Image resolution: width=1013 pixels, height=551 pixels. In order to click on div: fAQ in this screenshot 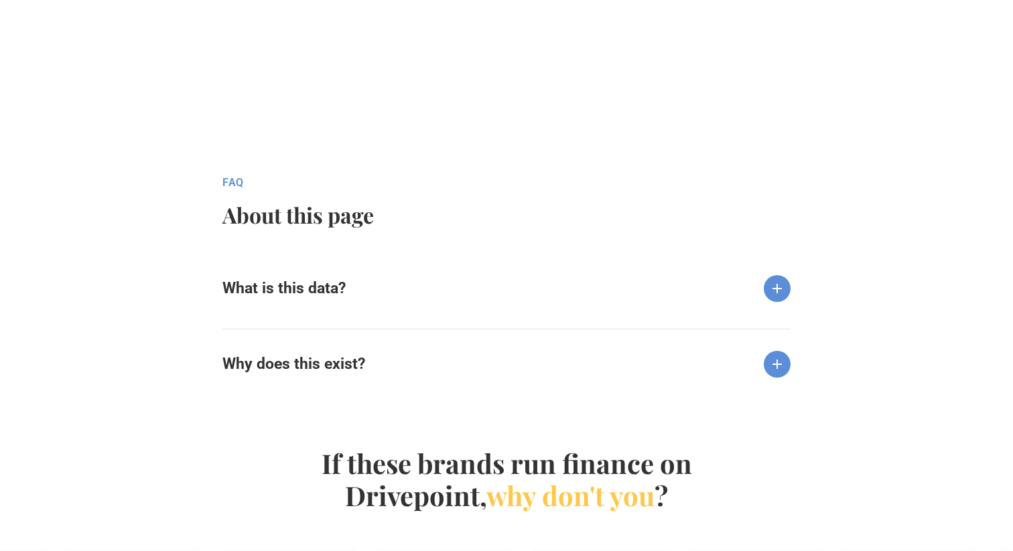, I will do `click(480, 183)`.